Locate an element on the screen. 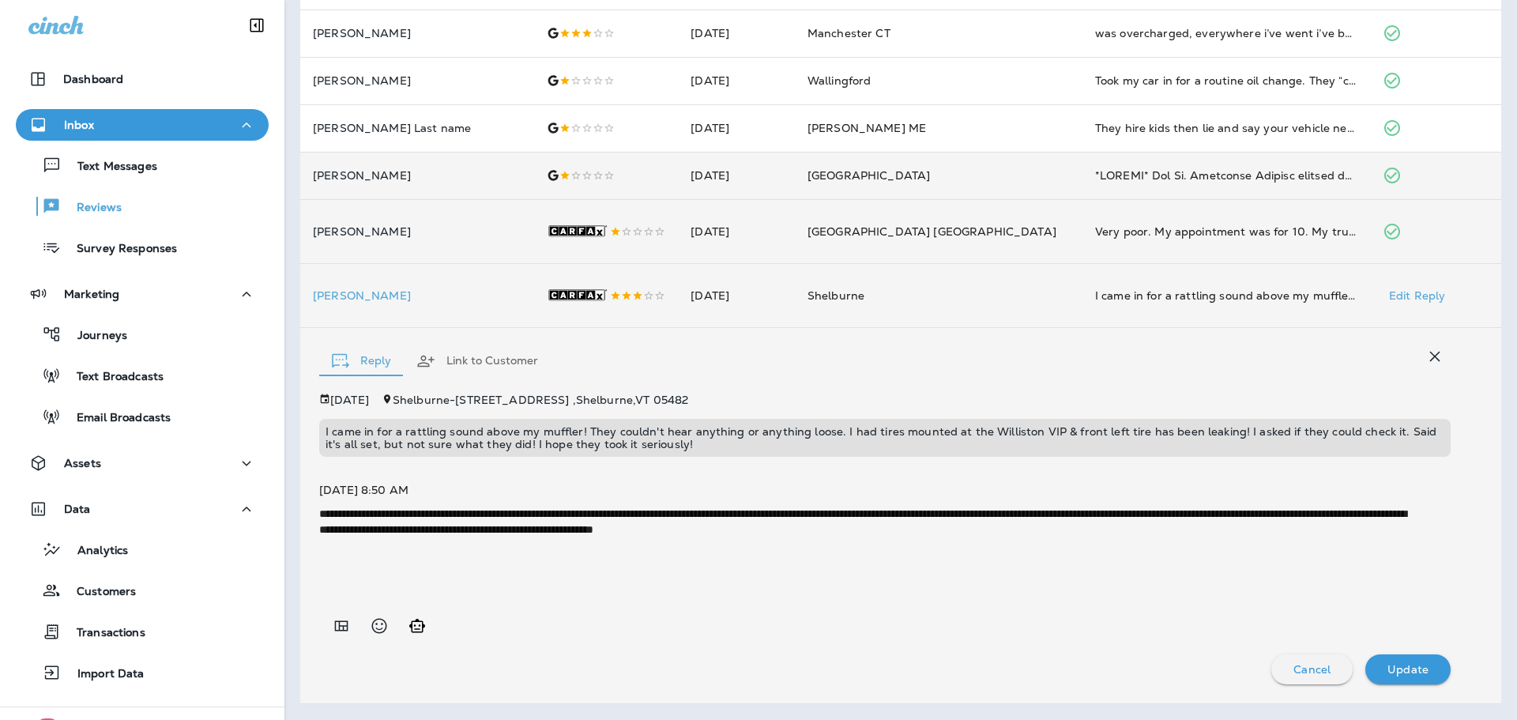 The width and height of the screenshot is (1517, 720). button: Email Broadcasts is located at coordinates (142, 416).